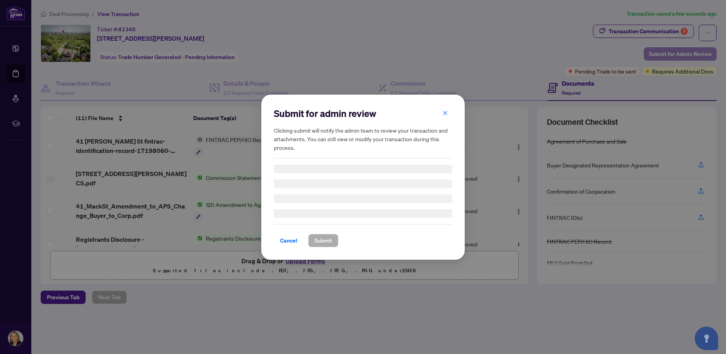  Describe the element at coordinates (706, 338) in the screenshot. I see `button: Open asap` at that location.